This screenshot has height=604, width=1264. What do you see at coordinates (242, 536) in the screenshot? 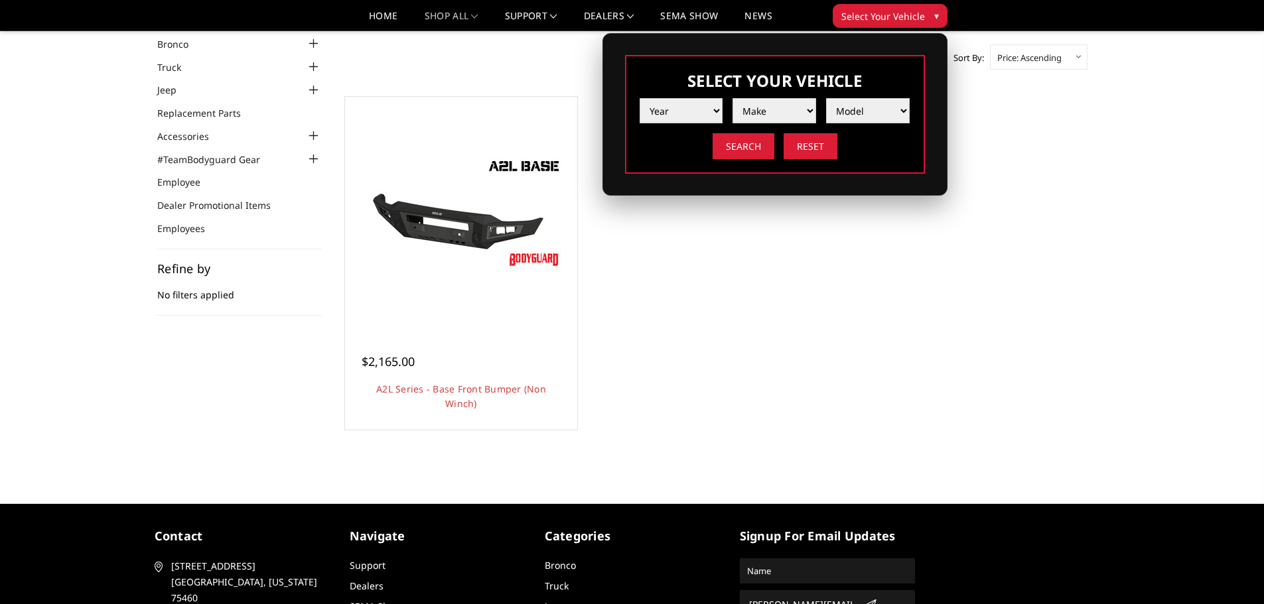
I see `h5: contact` at bounding box center [242, 536].